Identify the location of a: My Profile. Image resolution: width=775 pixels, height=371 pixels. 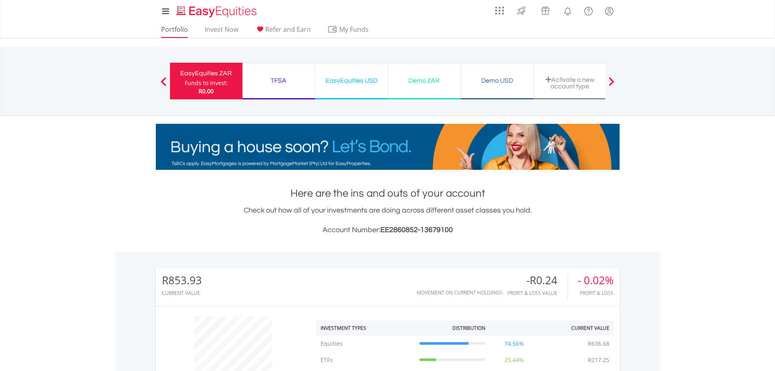
(609, 11).